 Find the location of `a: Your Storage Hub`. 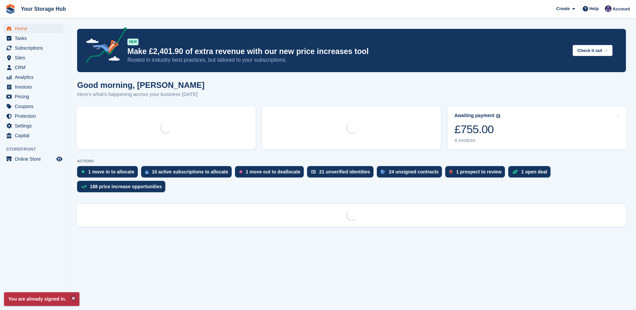

a: Your Storage Hub is located at coordinates (43, 9).